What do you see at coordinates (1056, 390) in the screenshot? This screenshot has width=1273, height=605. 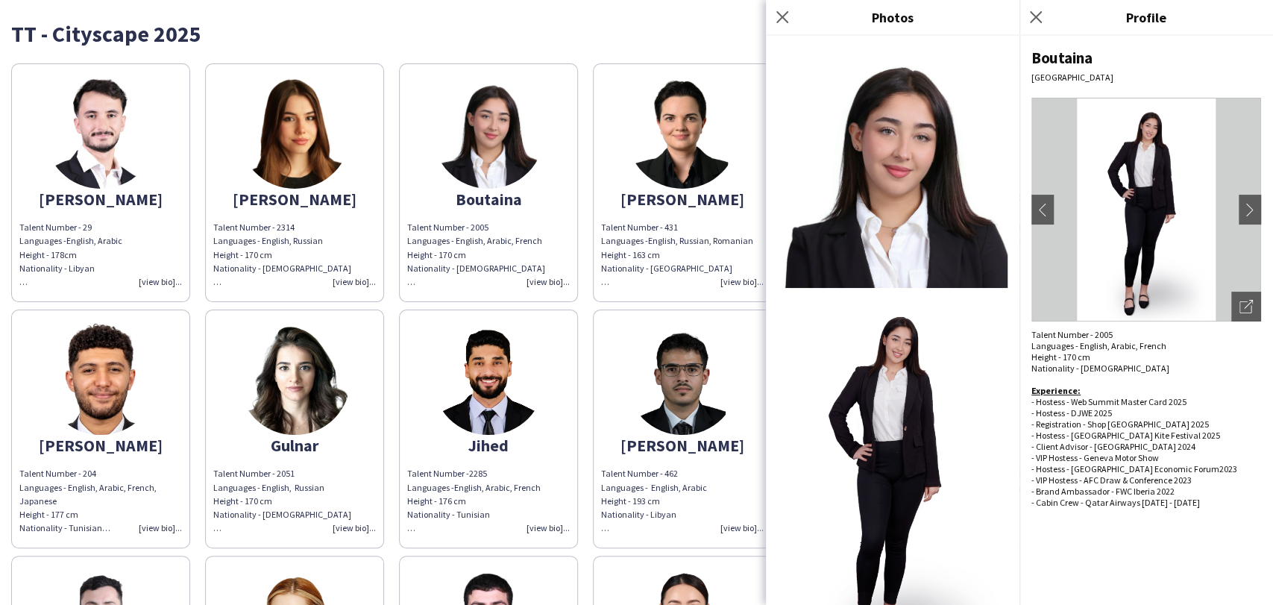 I see `b: Experience:` at bounding box center [1056, 390].